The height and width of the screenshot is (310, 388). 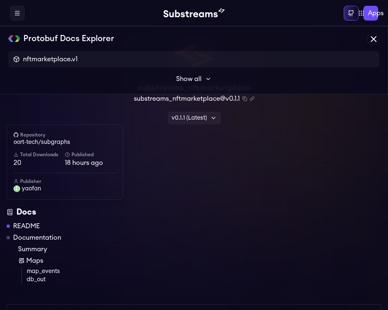 I want to click on h2: Protobuf Docs Explorer, so click(x=69, y=39).